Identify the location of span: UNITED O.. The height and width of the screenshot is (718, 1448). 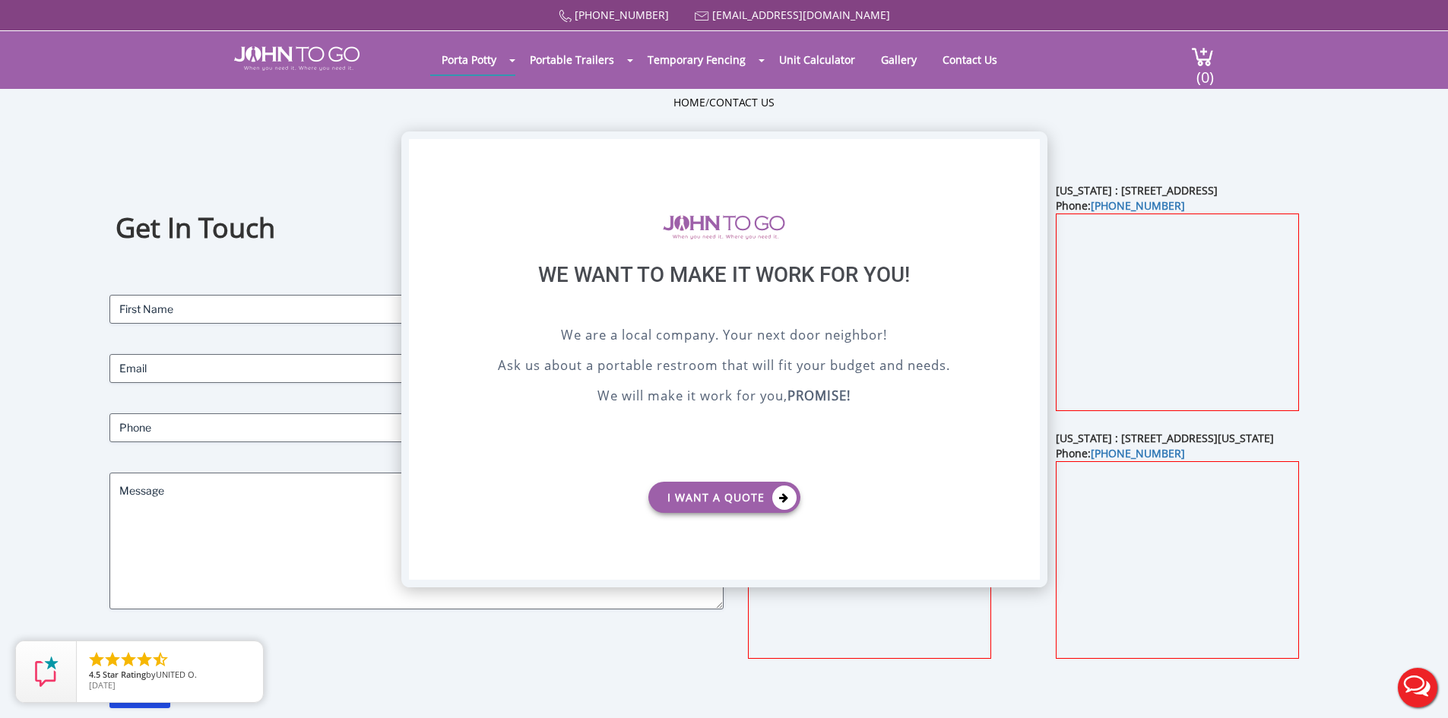
(176, 674).